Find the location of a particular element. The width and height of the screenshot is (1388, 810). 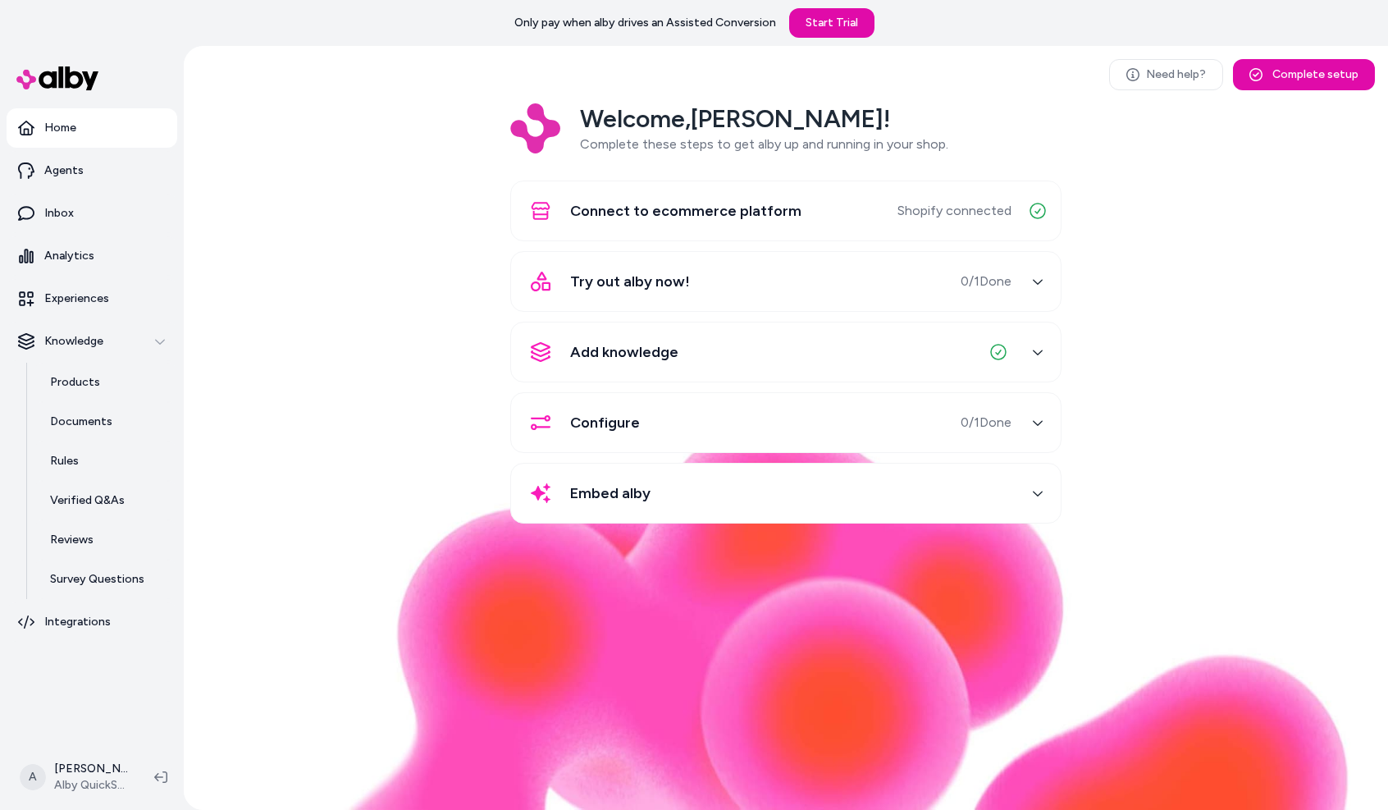

button: Knowledge is located at coordinates (92, 341).